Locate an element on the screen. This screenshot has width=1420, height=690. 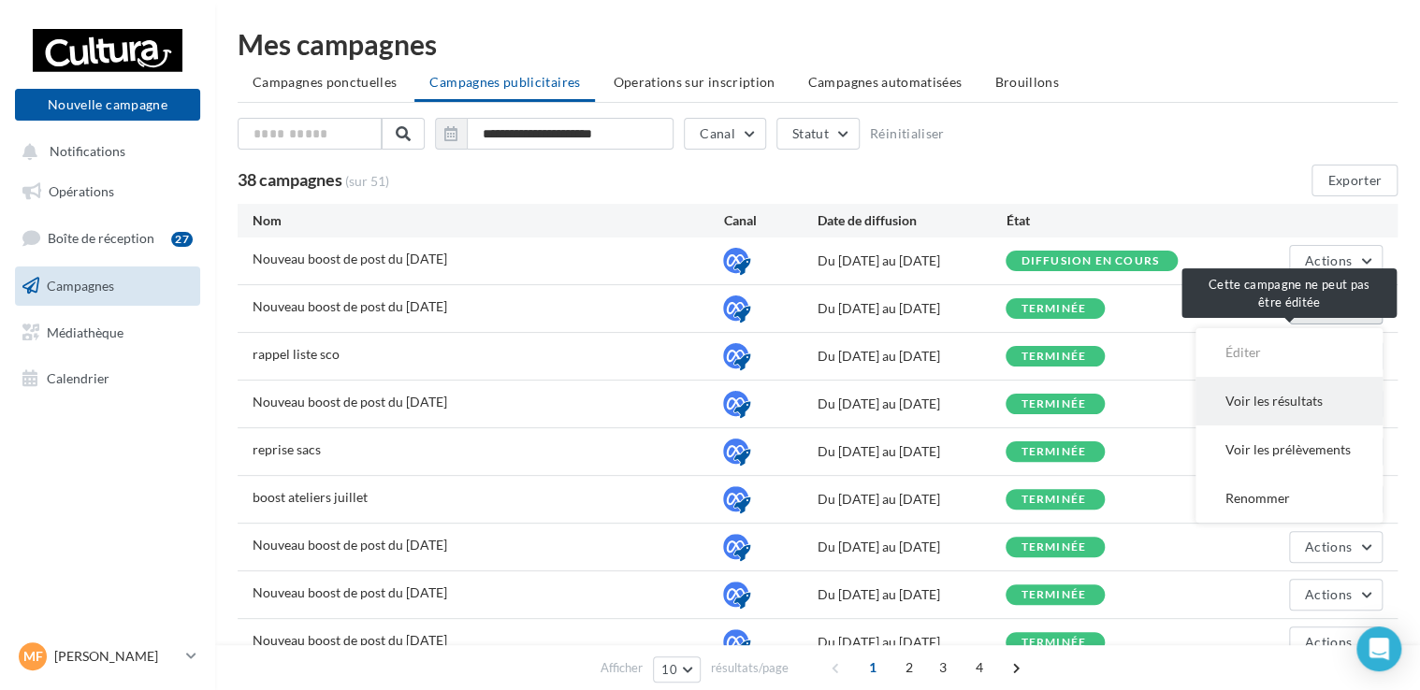
span: 4 is located at coordinates (979, 668).